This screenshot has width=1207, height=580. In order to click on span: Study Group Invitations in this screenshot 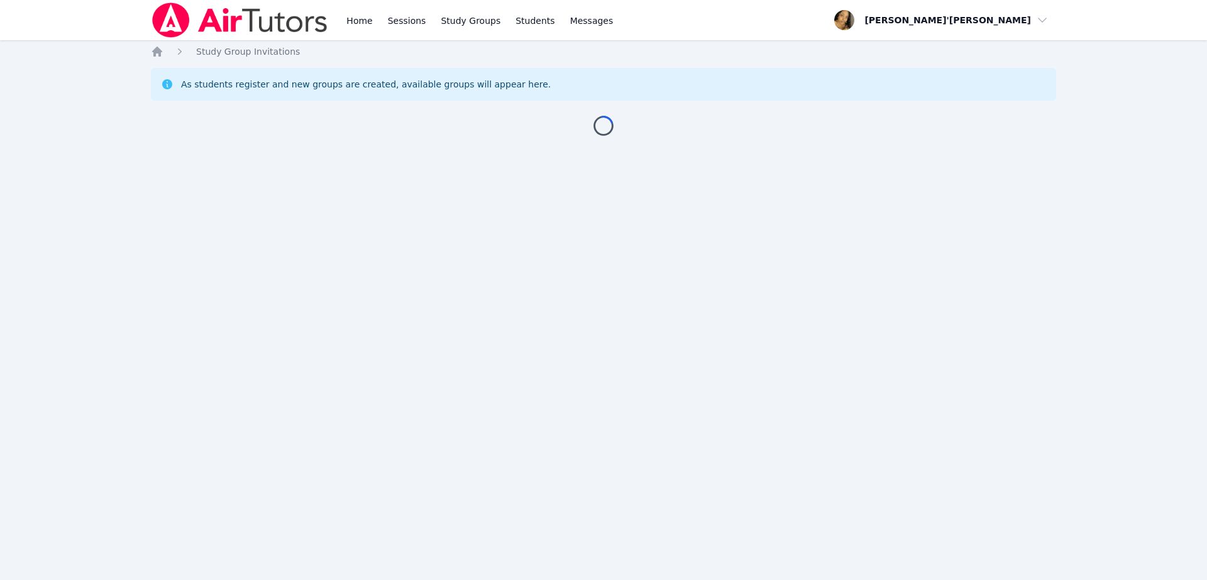, I will do `click(248, 52)`.